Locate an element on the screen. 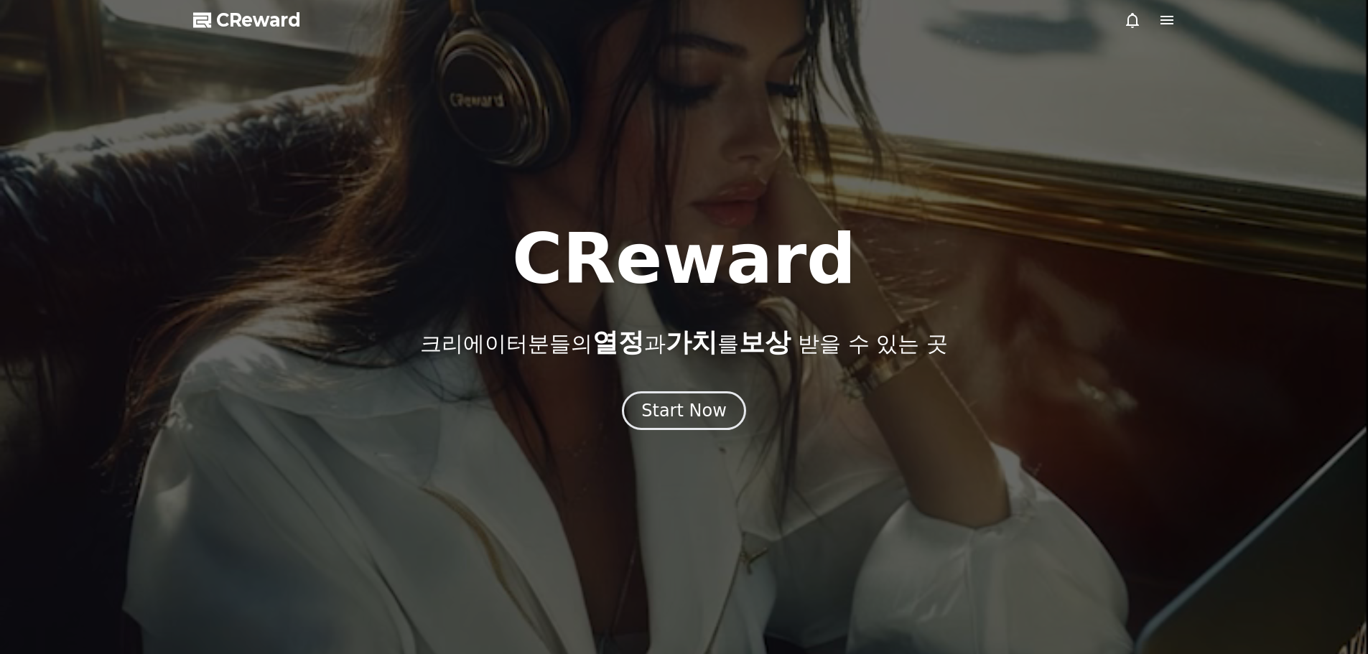 This screenshot has height=654, width=1368. span: CReward is located at coordinates (259, 20).